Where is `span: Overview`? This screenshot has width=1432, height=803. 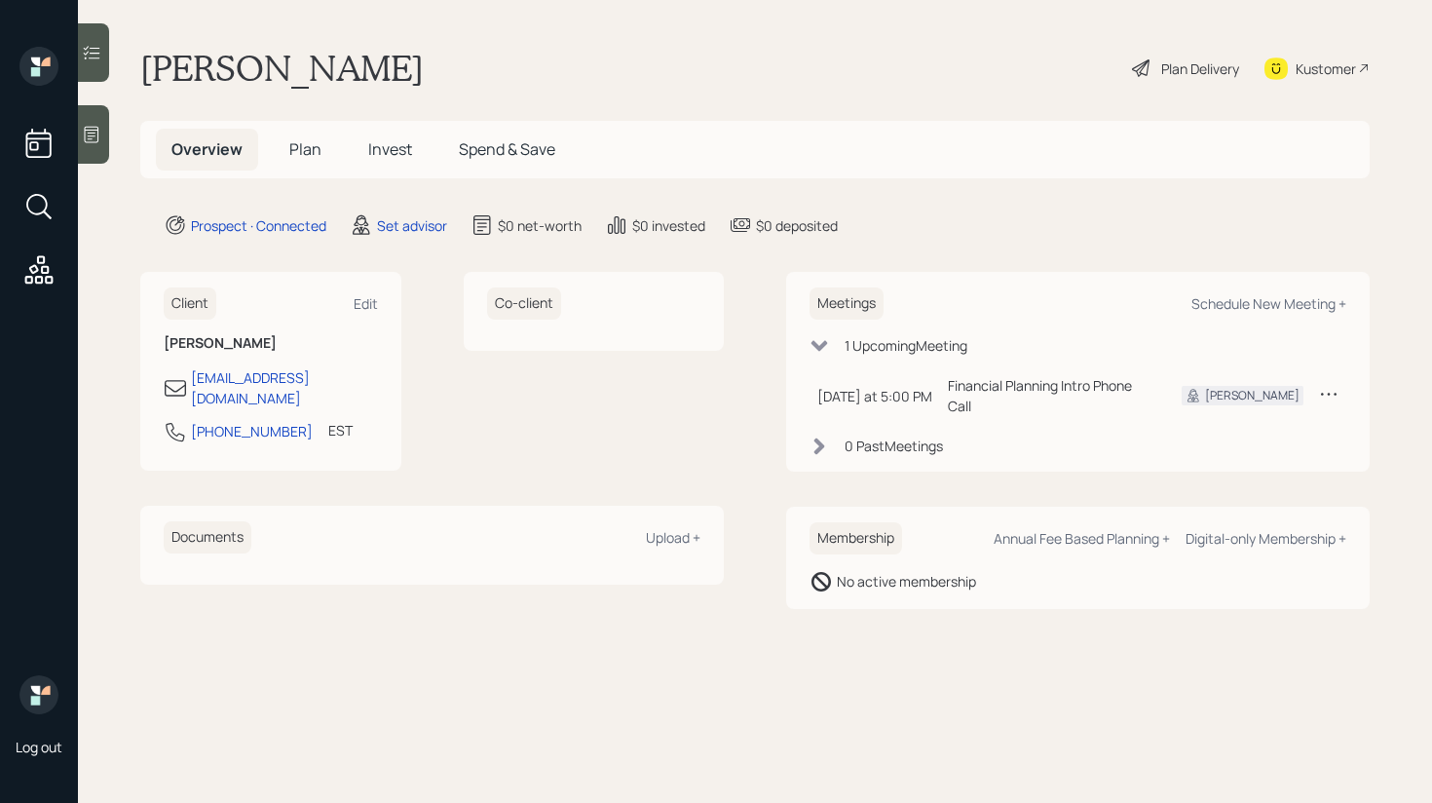 span: Overview is located at coordinates (207, 149).